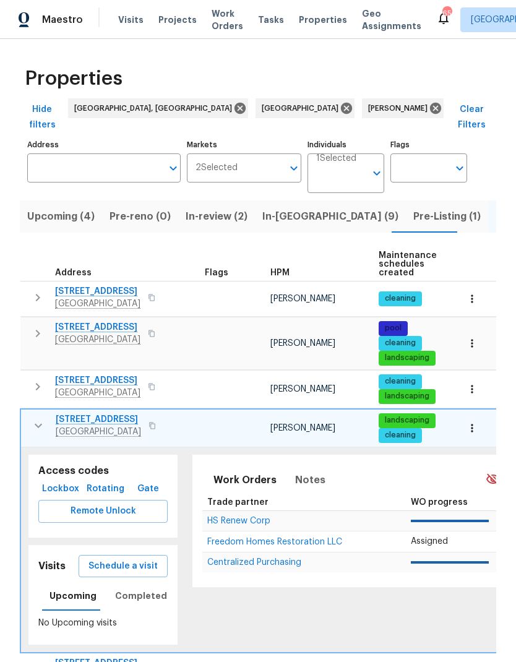 Image resolution: width=516 pixels, height=662 pixels. Describe the element at coordinates (123, 566) in the screenshot. I see `button: Schedule a visit` at that location.